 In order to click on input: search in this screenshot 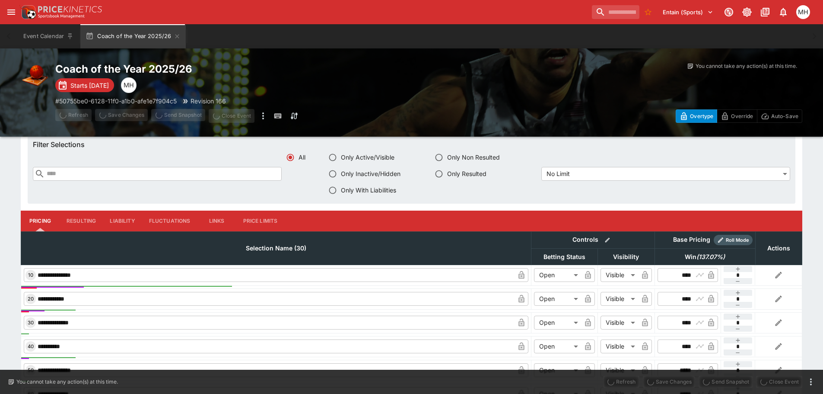, I will do `click(616, 12)`.